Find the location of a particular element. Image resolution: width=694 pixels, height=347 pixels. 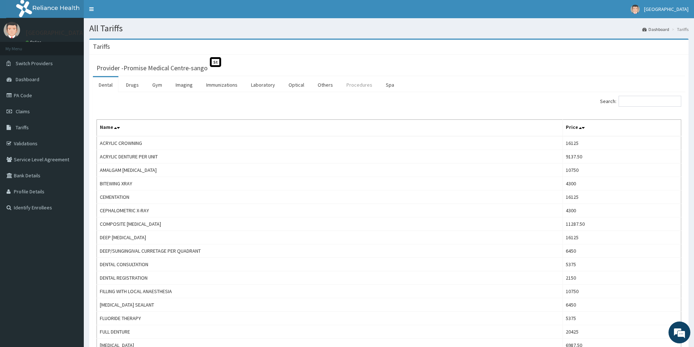

a: Laboratory is located at coordinates (263, 85).